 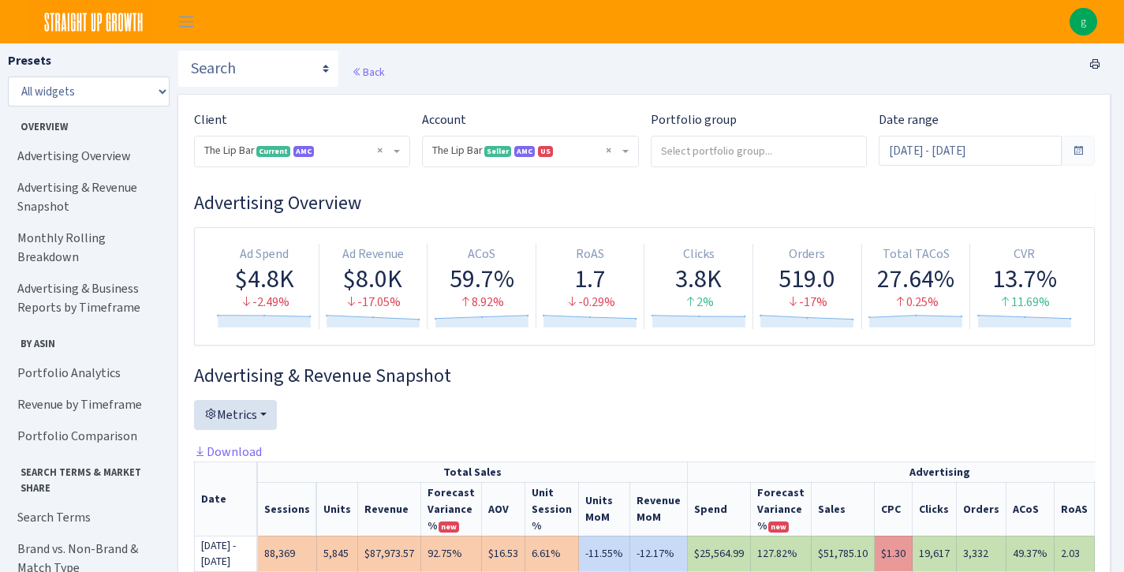 I want to click on th: Units, so click(x=338, y=509).